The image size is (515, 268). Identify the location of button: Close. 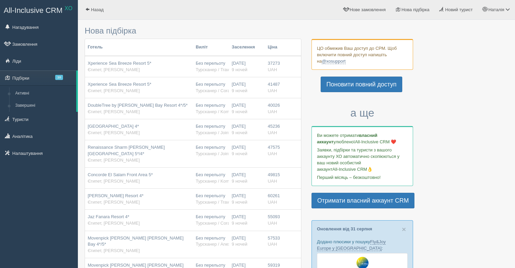
(404, 229).